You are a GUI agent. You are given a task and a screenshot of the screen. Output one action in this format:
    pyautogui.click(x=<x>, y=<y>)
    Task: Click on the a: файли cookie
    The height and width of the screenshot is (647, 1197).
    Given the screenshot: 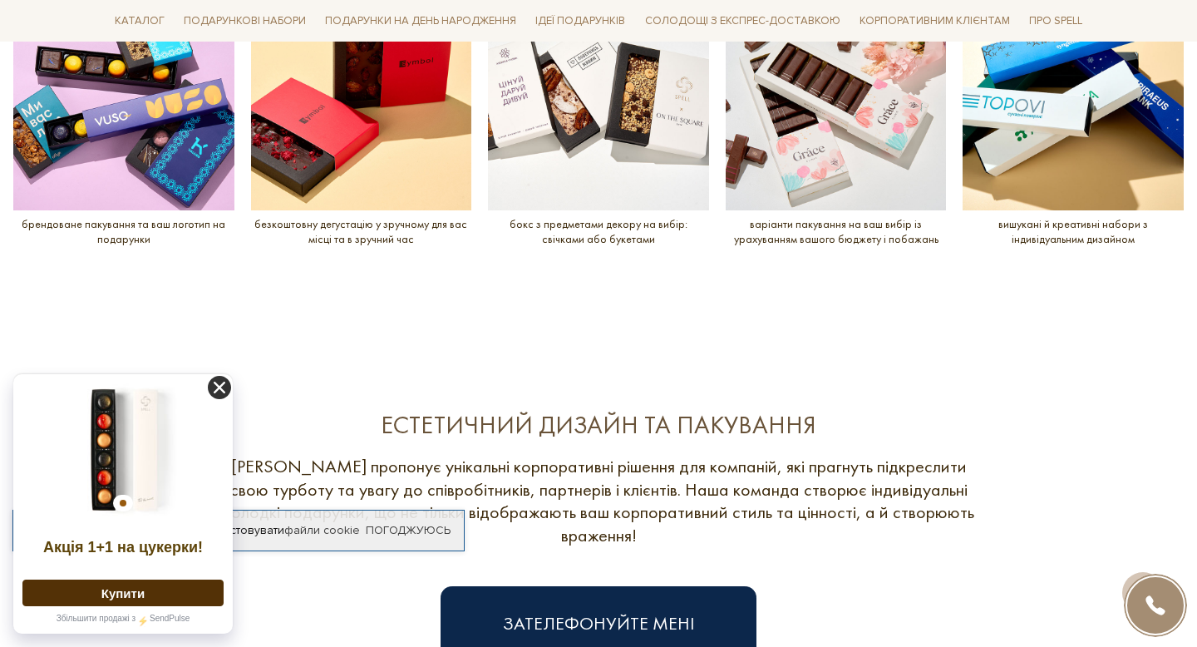 What is the action you would take?
    pyautogui.click(x=322, y=530)
    